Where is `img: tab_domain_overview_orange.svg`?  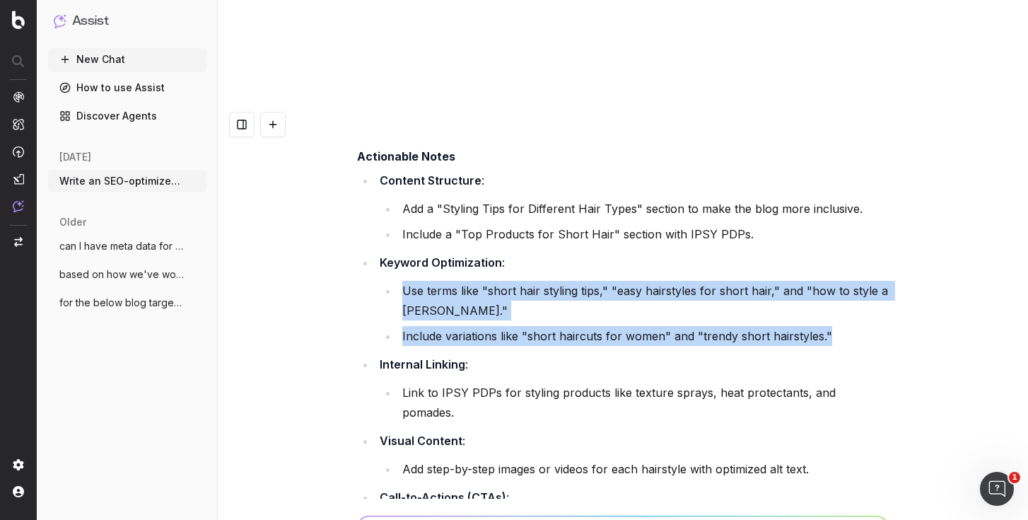
img: tab_domain_overview_orange.svg is located at coordinates (44, 88).